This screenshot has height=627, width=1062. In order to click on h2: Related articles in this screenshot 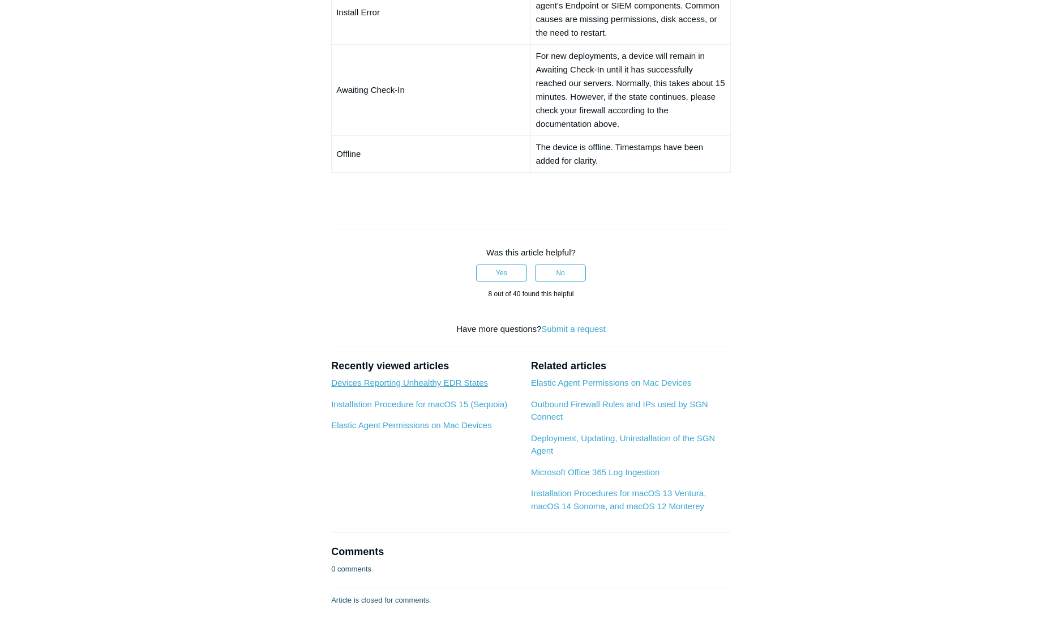, I will do `click(631, 366)`.